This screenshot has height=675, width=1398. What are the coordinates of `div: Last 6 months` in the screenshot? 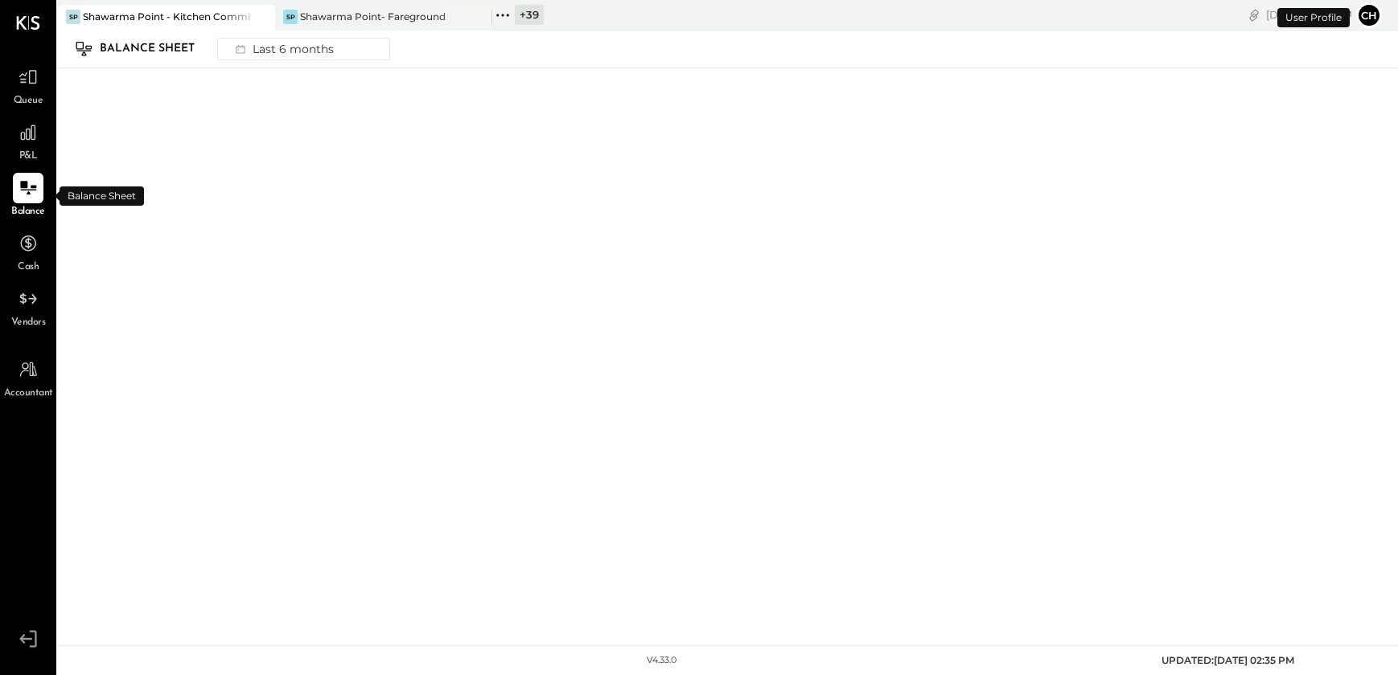 It's located at (283, 49).